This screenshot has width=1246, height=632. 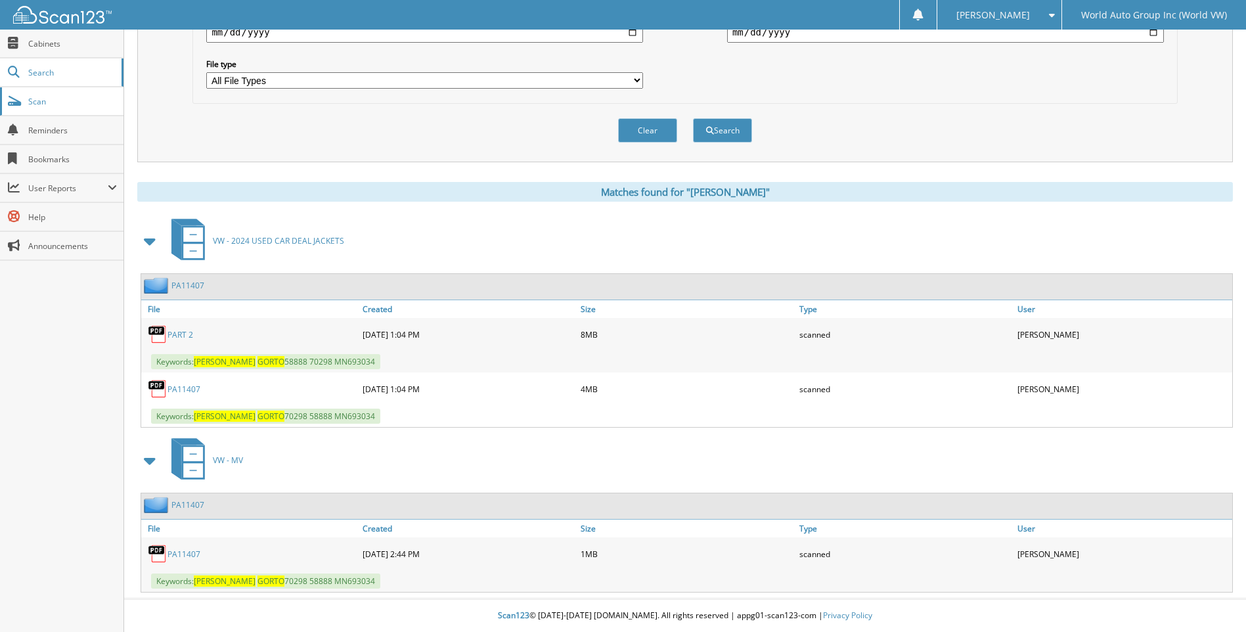 I want to click on div: 8MB, so click(x=686, y=334).